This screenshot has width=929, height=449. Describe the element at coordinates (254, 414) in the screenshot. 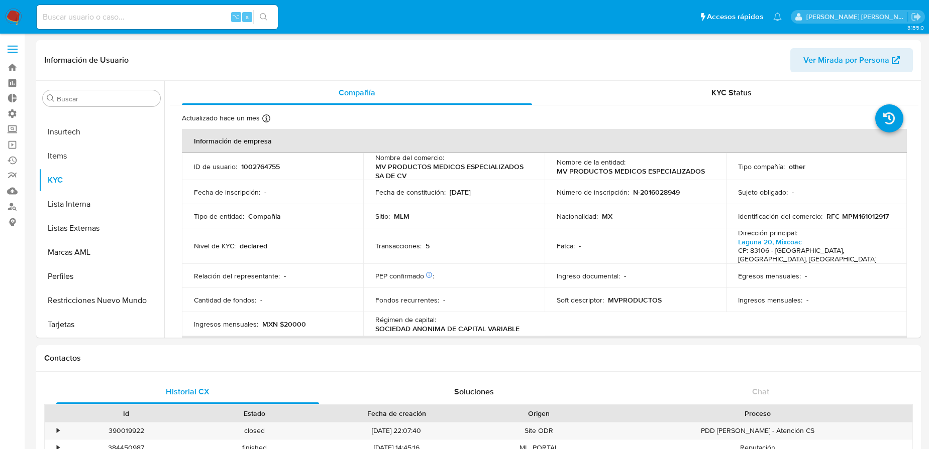

I see `div: Estado` at that location.